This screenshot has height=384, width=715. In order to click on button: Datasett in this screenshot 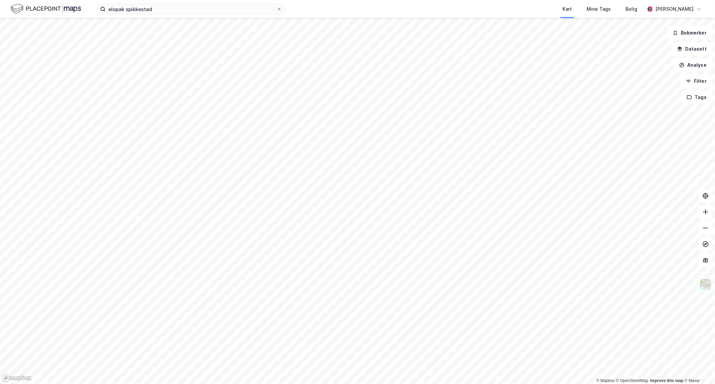, I will do `click(691, 49)`.